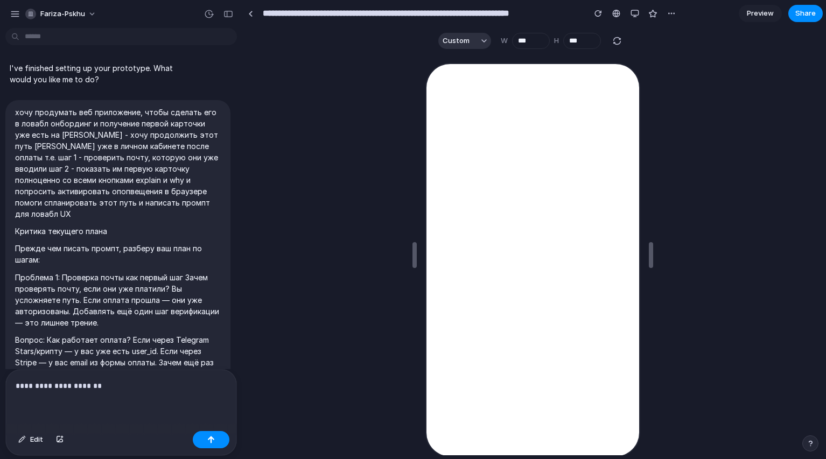 Image resolution: width=826 pixels, height=459 pixels. Describe the element at coordinates (760, 13) in the screenshot. I see `a: Preview` at that location.